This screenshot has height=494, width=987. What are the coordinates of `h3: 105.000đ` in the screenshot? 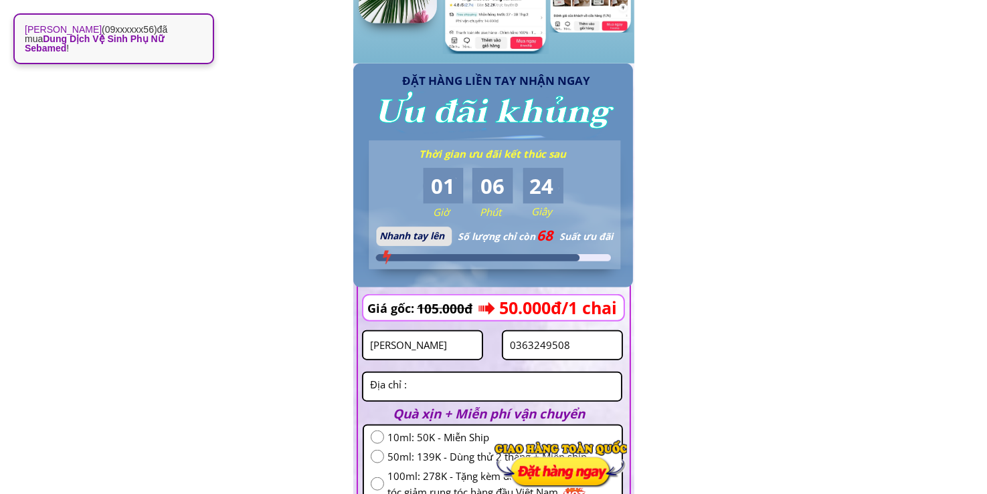 It's located at (452, 309).